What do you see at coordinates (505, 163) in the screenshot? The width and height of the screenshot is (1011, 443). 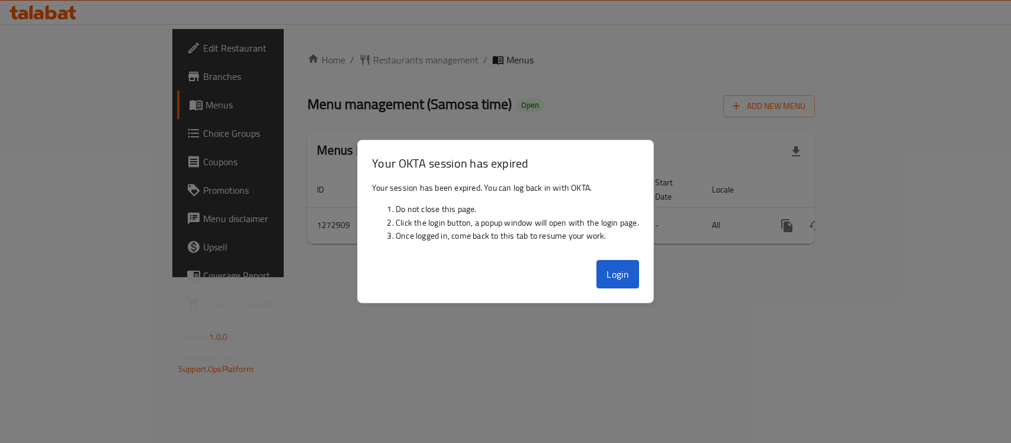 I see `h3: Your OKTA session has expired` at bounding box center [505, 163].